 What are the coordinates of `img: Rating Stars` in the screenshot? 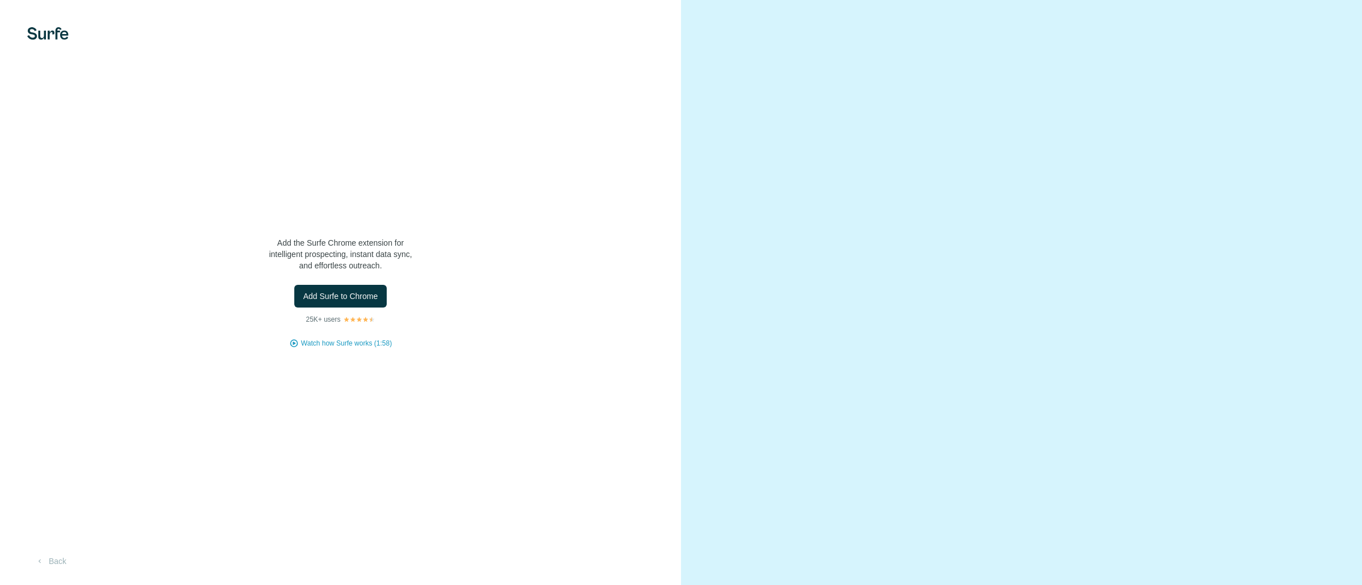 It's located at (359, 319).